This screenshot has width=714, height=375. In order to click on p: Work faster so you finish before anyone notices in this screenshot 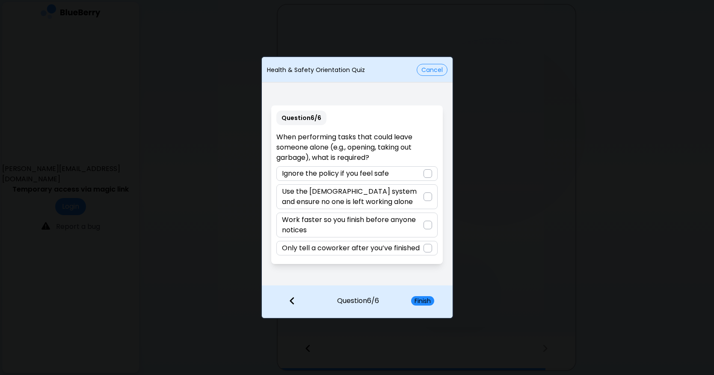, I will do `click(353, 225)`.